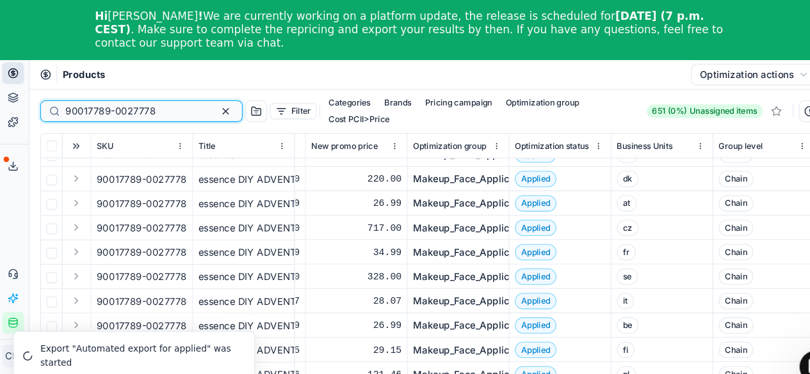 The width and height of the screenshot is (810, 374). What do you see at coordinates (595, 307) in the screenshot?
I see `span: be` at bounding box center [595, 307].